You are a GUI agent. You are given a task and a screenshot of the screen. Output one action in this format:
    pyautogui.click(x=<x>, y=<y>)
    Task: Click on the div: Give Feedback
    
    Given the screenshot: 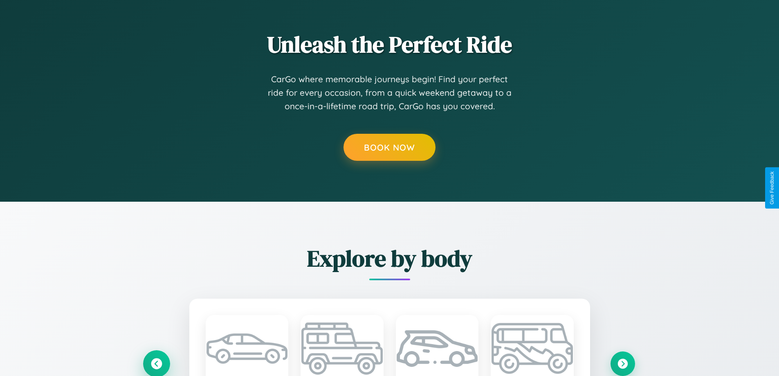 What is the action you would take?
    pyautogui.click(x=772, y=188)
    